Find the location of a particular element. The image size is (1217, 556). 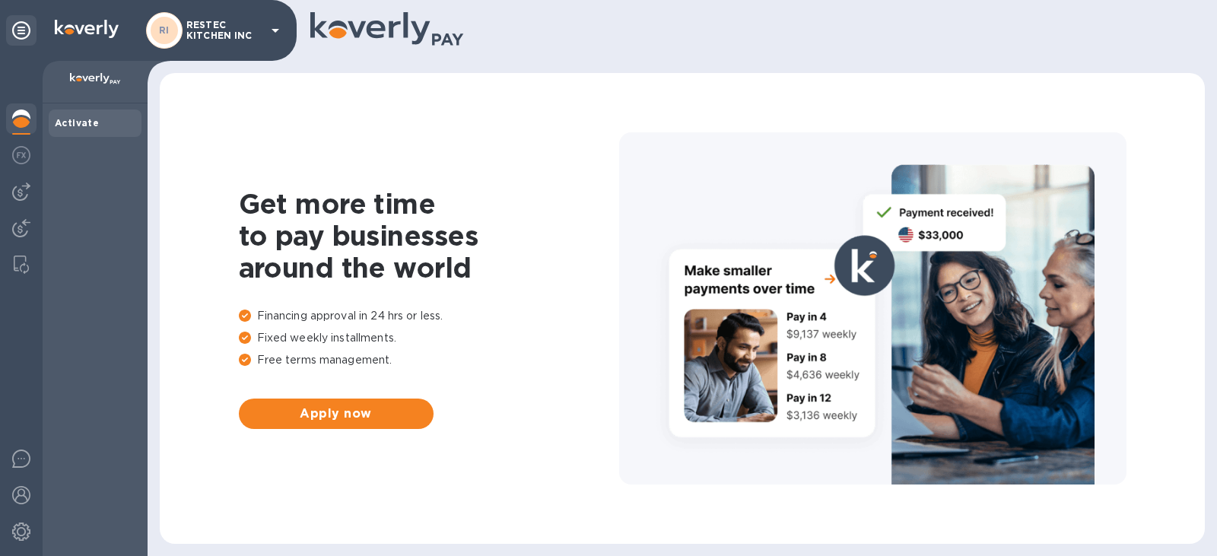

p: Financing approval in 24 hrs or less. is located at coordinates (429, 316).